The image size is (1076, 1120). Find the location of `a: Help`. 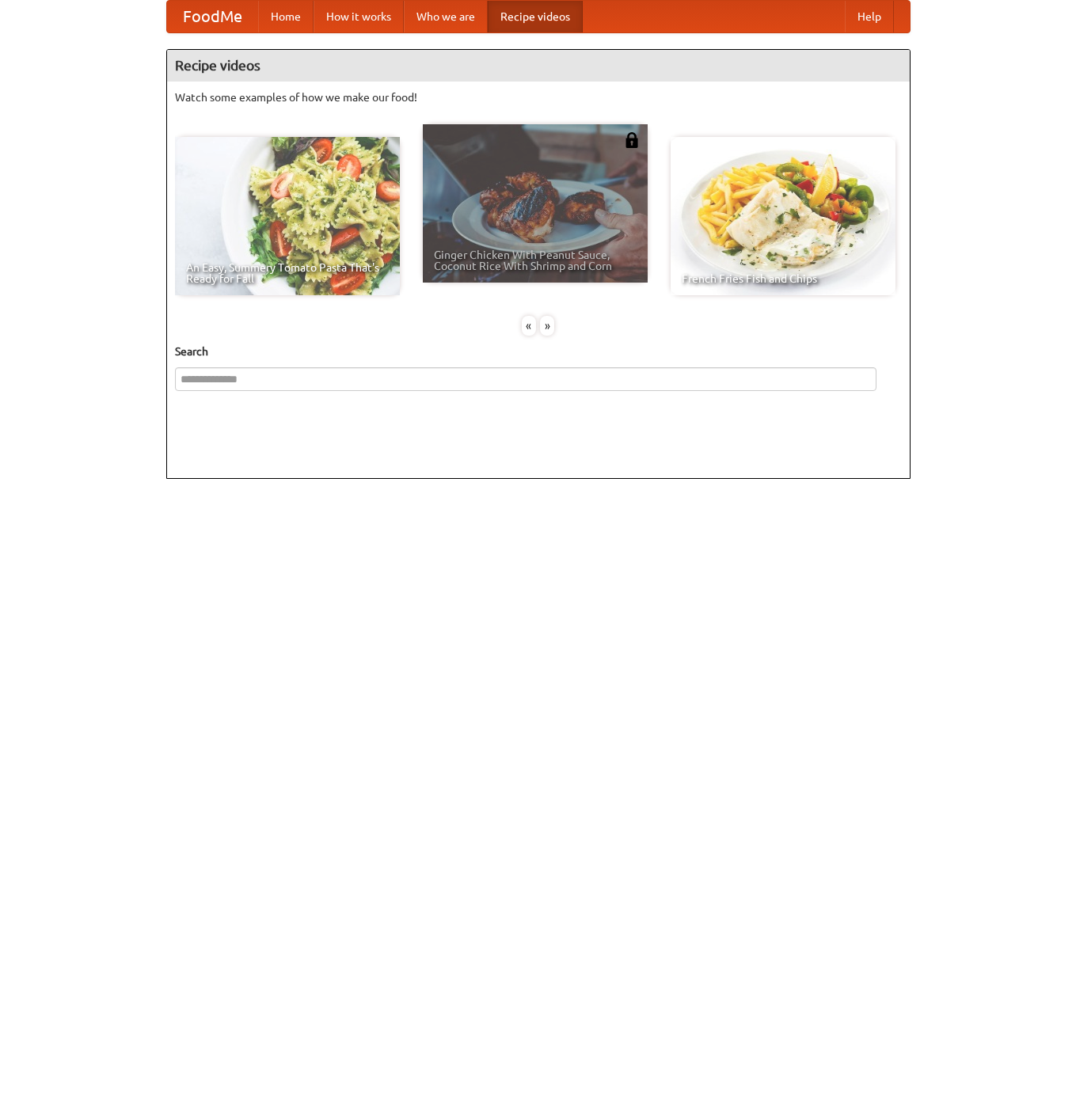

a: Help is located at coordinates (869, 17).